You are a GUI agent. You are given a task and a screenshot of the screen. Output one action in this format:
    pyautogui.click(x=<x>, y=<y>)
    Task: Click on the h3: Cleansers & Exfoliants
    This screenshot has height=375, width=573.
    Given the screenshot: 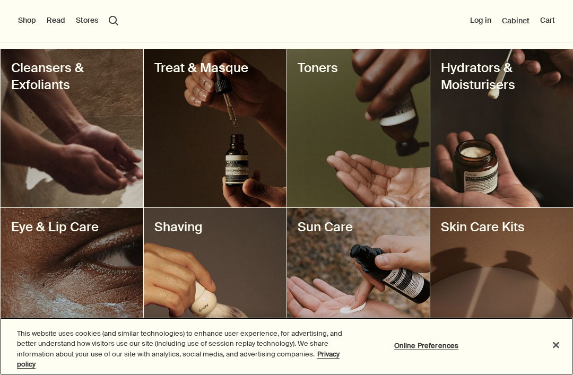 What is the action you would take?
    pyautogui.click(x=72, y=76)
    